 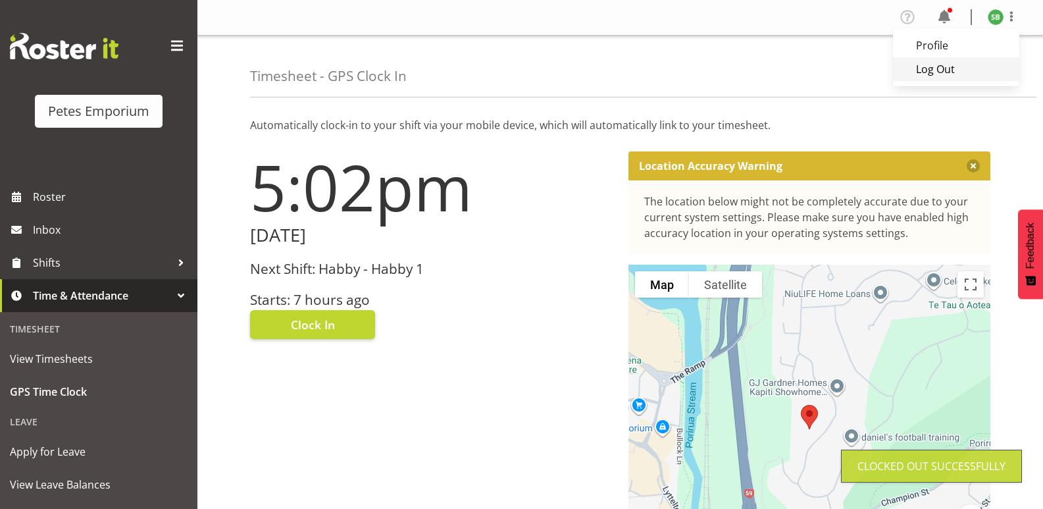 What do you see at coordinates (312, 324) in the screenshot?
I see `button: Clock In` at bounding box center [312, 324].